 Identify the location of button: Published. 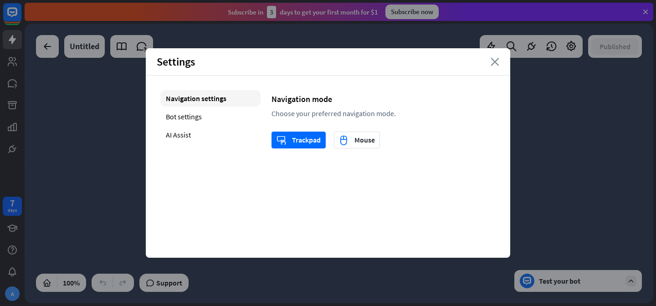
(615, 46).